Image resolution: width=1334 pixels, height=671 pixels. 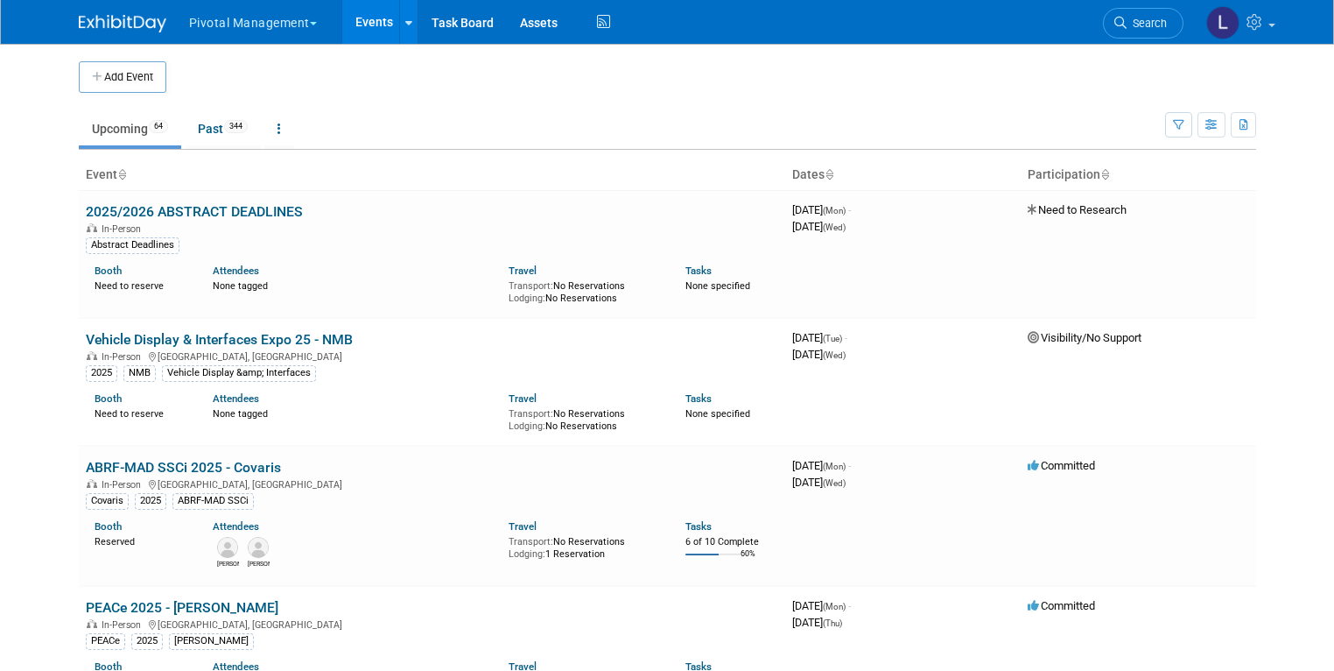 What do you see at coordinates (122, 174) in the screenshot?
I see `a: Sort by Event Name` at bounding box center [122, 174].